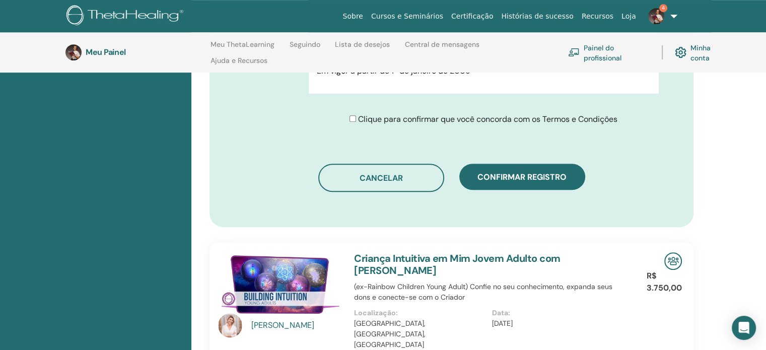  What do you see at coordinates (442, 44) in the screenshot?
I see `font: Central de mensagens` at bounding box center [442, 44].